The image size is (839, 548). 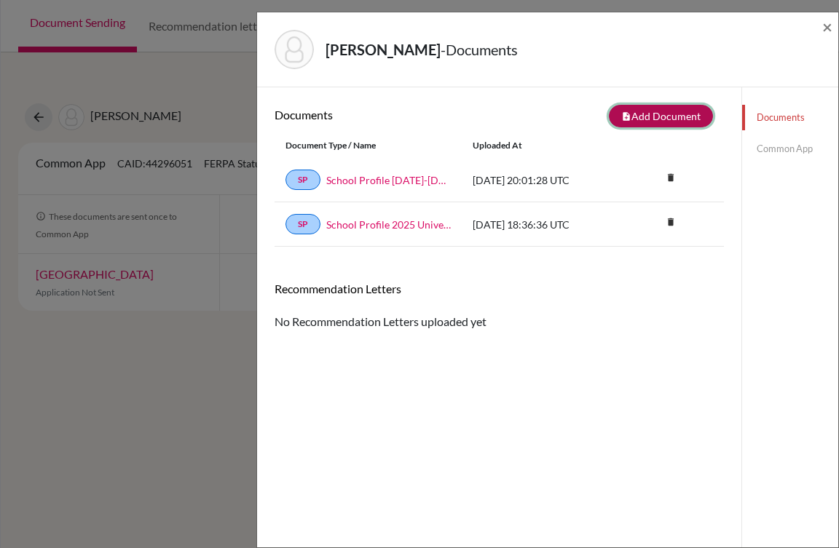 What do you see at coordinates (827, 27) in the screenshot?
I see `button: Close` at bounding box center [827, 27].